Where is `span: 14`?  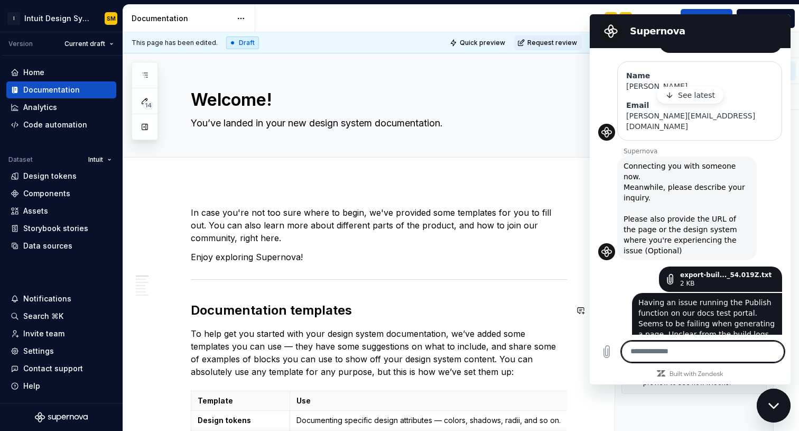
span: 14 is located at coordinates (148, 105).